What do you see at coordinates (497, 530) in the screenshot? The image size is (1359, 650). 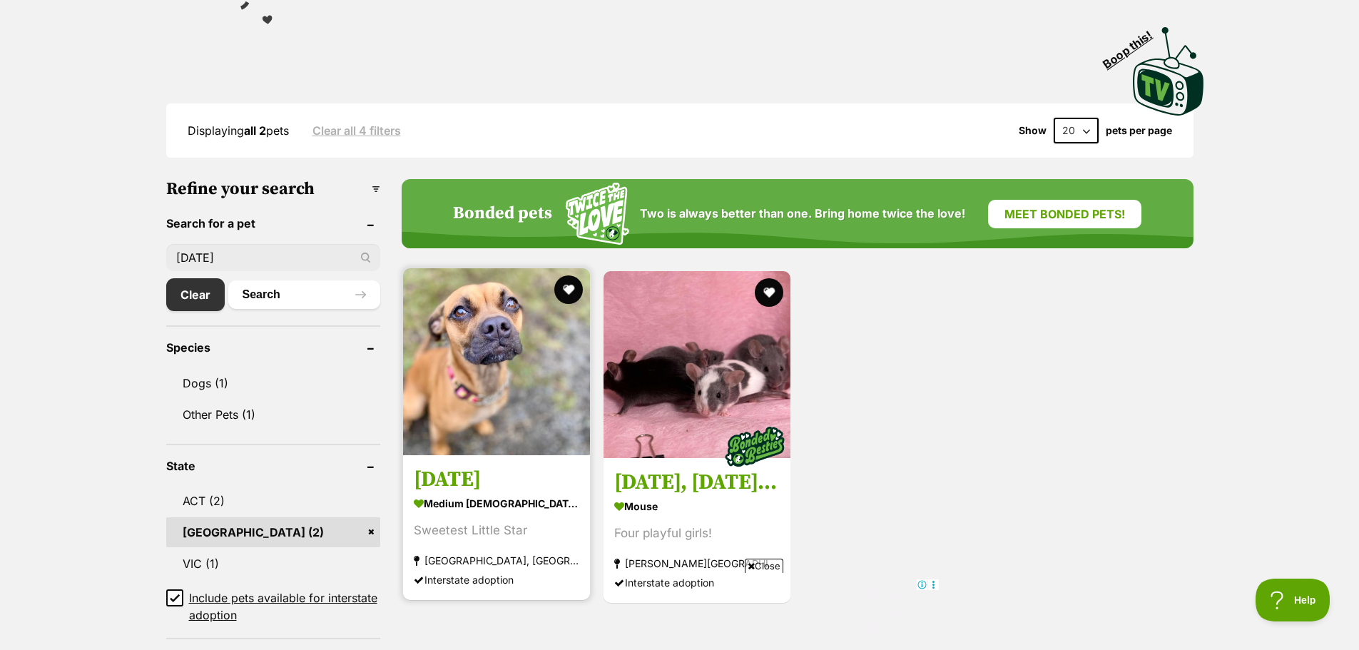 I see `div: Sweetest Little Star` at bounding box center [497, 530].